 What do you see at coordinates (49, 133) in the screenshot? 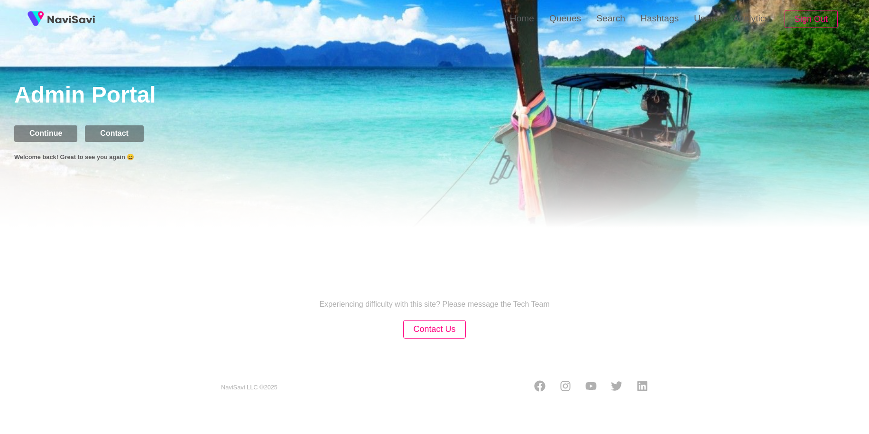
I see `a: Continue` at bounding box center [49, 133].